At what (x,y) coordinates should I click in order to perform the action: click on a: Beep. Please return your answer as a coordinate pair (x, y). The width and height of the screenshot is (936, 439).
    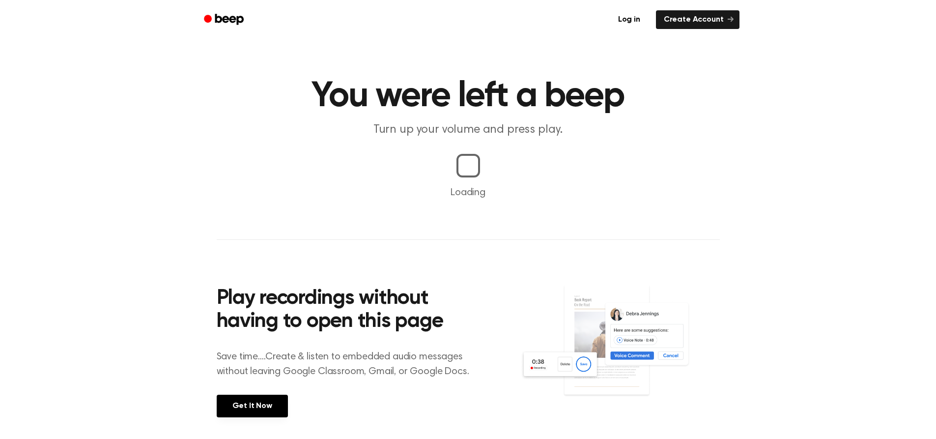
    Looking at the image, I should click on (224, 20).